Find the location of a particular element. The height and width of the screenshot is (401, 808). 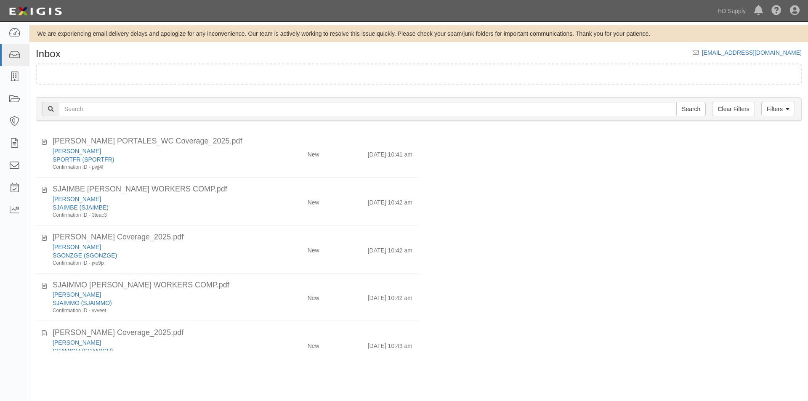

img: logo-5460c22ac91f19d4615b14bd174203de0afe785f0fc80cf4dbbc73dc1793850b.png is located at coordinates (35, 11).